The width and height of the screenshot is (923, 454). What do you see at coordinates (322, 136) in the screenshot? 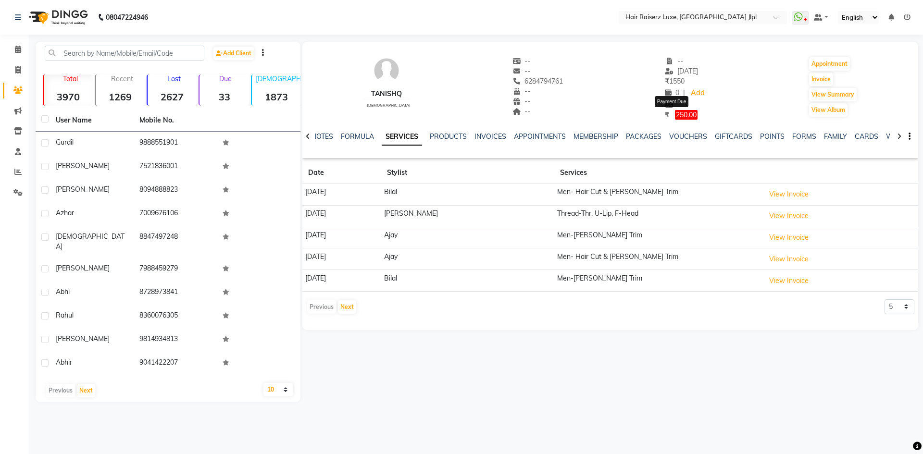
I see `a: NOTES` at bounding box center [322, 136].